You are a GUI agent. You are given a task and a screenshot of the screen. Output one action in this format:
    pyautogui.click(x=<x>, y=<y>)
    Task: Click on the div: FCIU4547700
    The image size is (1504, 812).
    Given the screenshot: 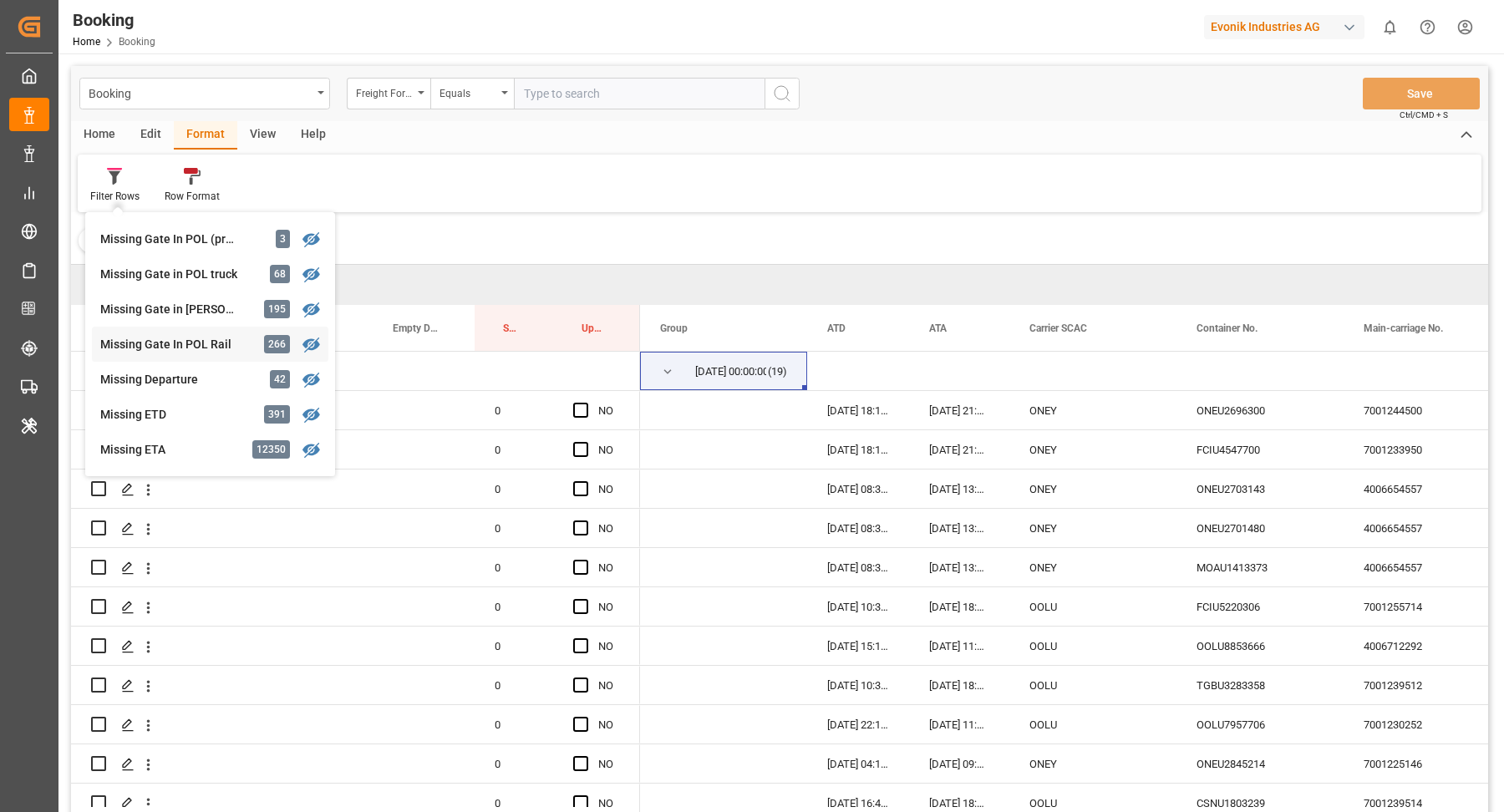 What is the action you would take?
    pyautogui.click(x=1260, y=449)
    